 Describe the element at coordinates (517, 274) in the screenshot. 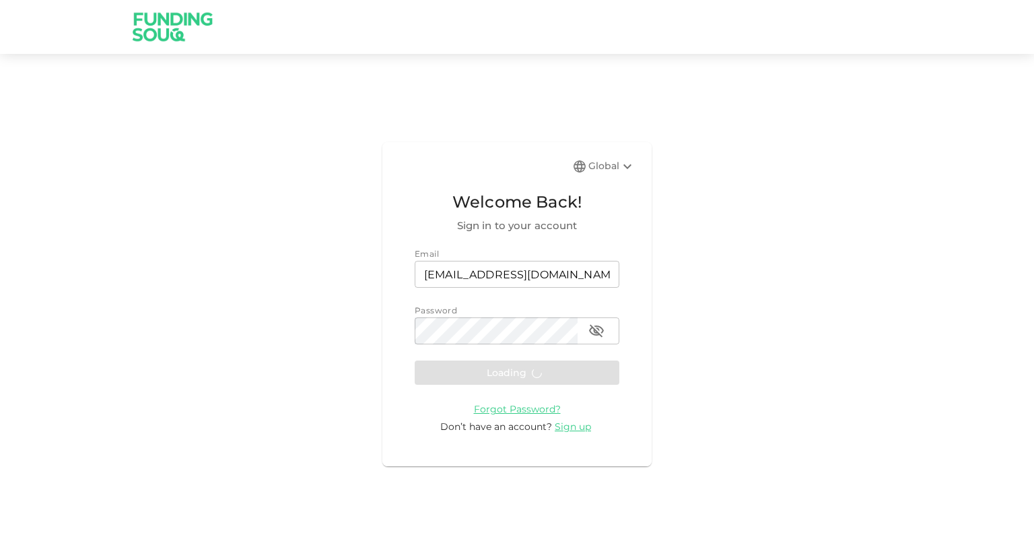

I see `div: email` at that location.